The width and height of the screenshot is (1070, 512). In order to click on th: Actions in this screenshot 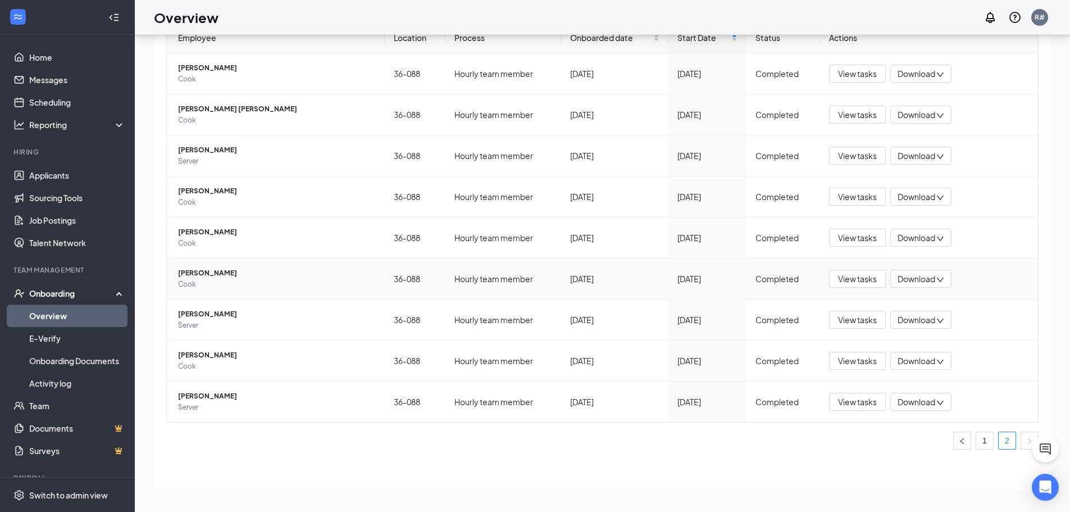, I will do `click(929, 38)`.